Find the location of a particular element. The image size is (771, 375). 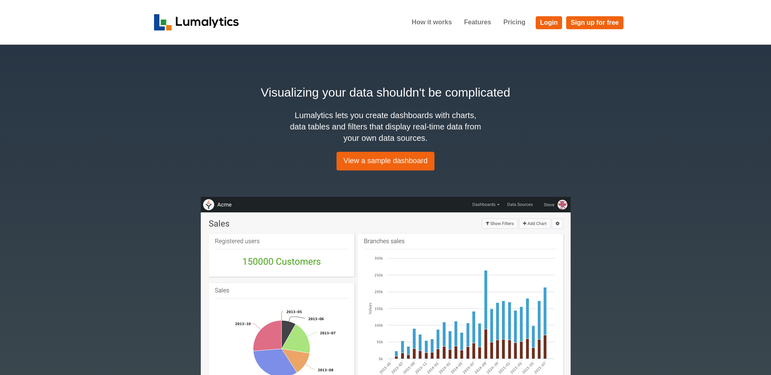

a: Login is located at coordinates (549, 23).